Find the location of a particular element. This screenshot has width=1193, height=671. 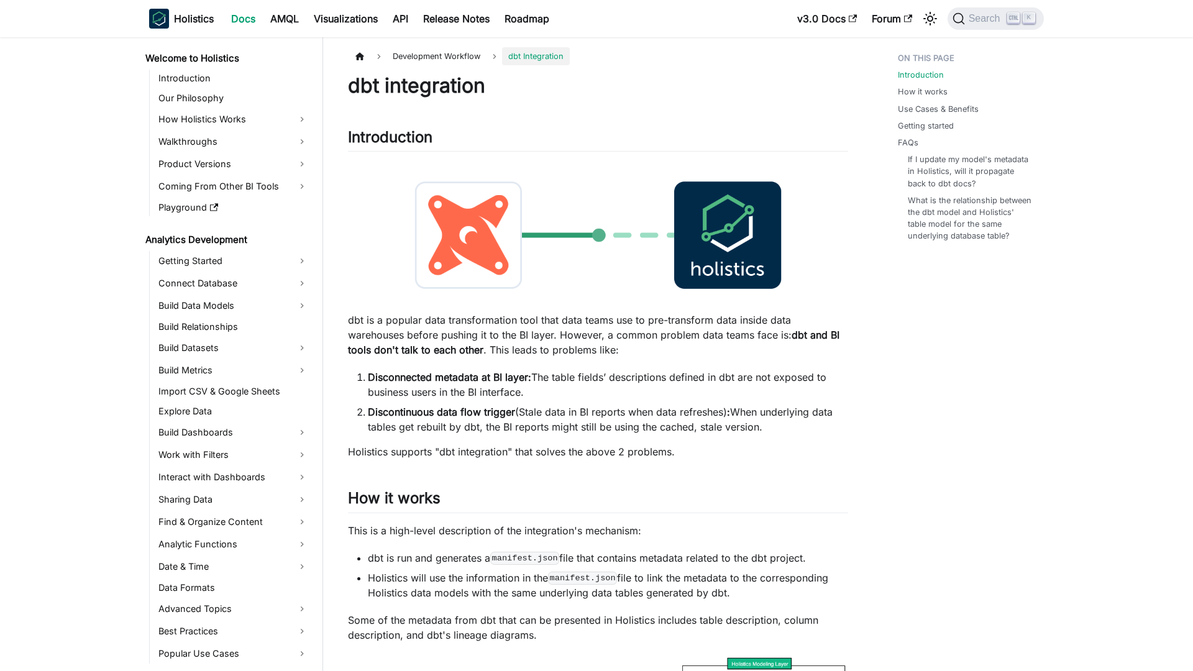

a: How Holistics Works is located at coordinates (233, 119).